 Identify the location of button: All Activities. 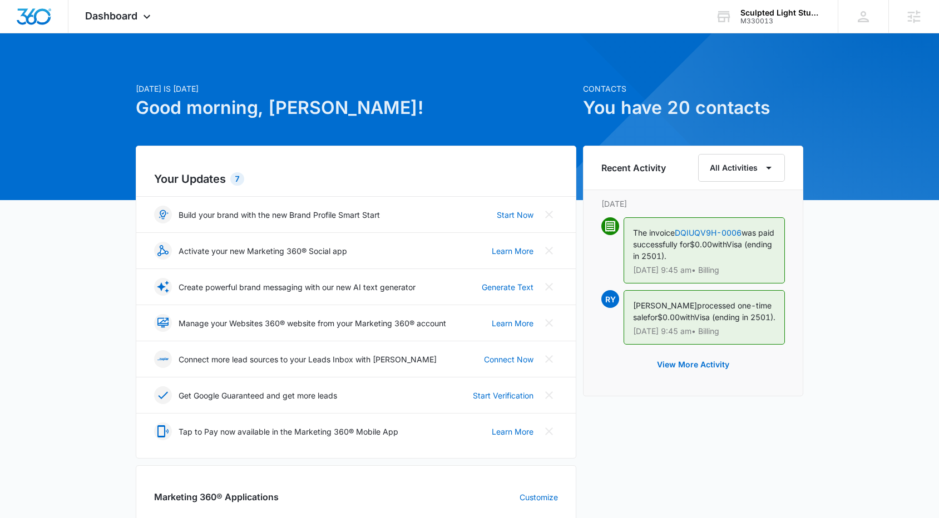
(741, 168).